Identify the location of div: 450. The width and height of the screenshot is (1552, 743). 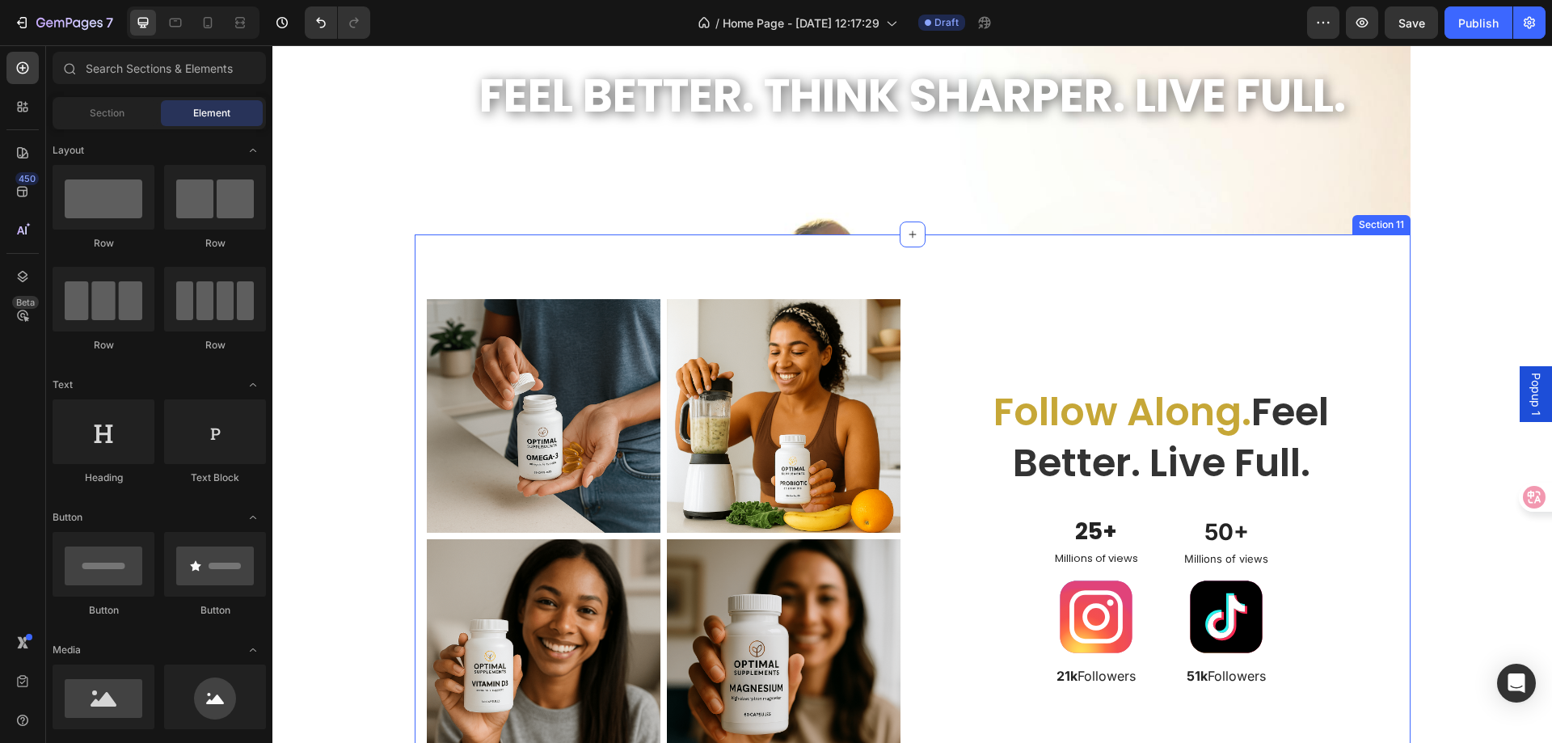
(27, 179).